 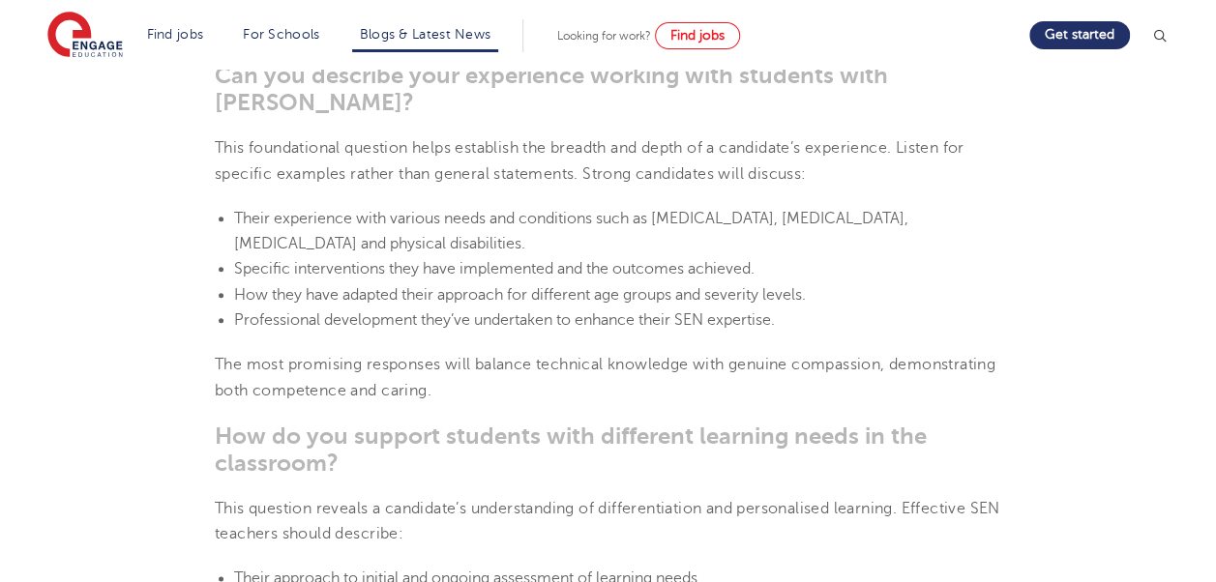 What do you see at coordinates (280, 34) in the screenshot?
I see `a: For Schools` at bounding box center [280, 34].